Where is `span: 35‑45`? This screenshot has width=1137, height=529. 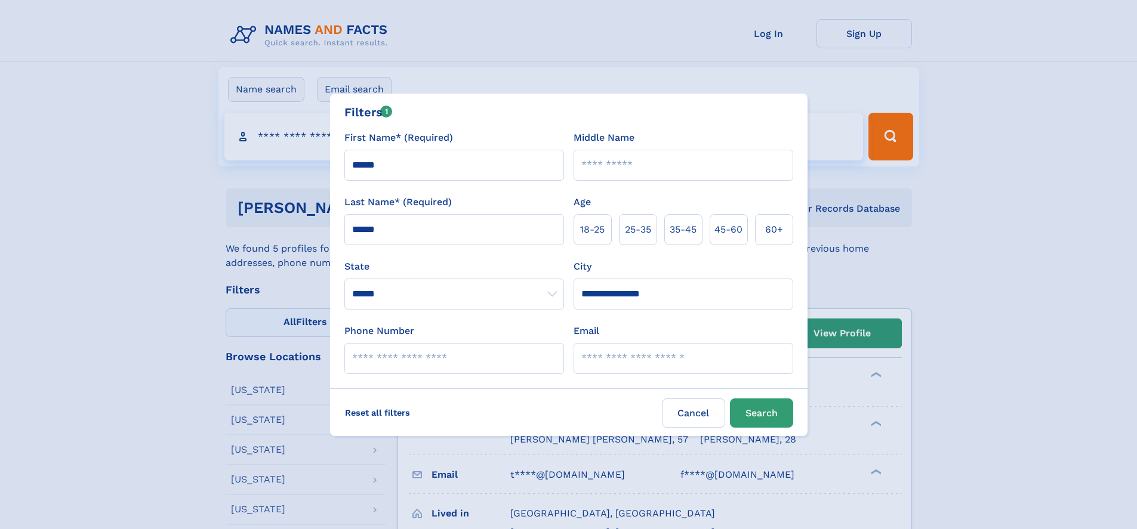
span: 35‑45 is located at coordinates (683, 230).